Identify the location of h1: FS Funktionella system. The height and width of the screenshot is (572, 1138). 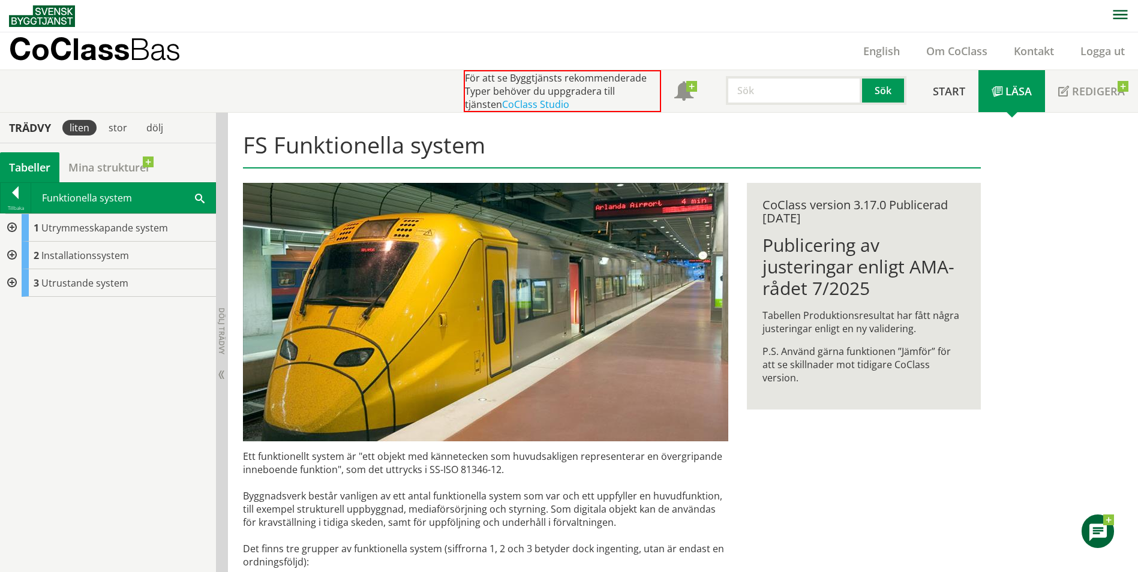
(611, 150).